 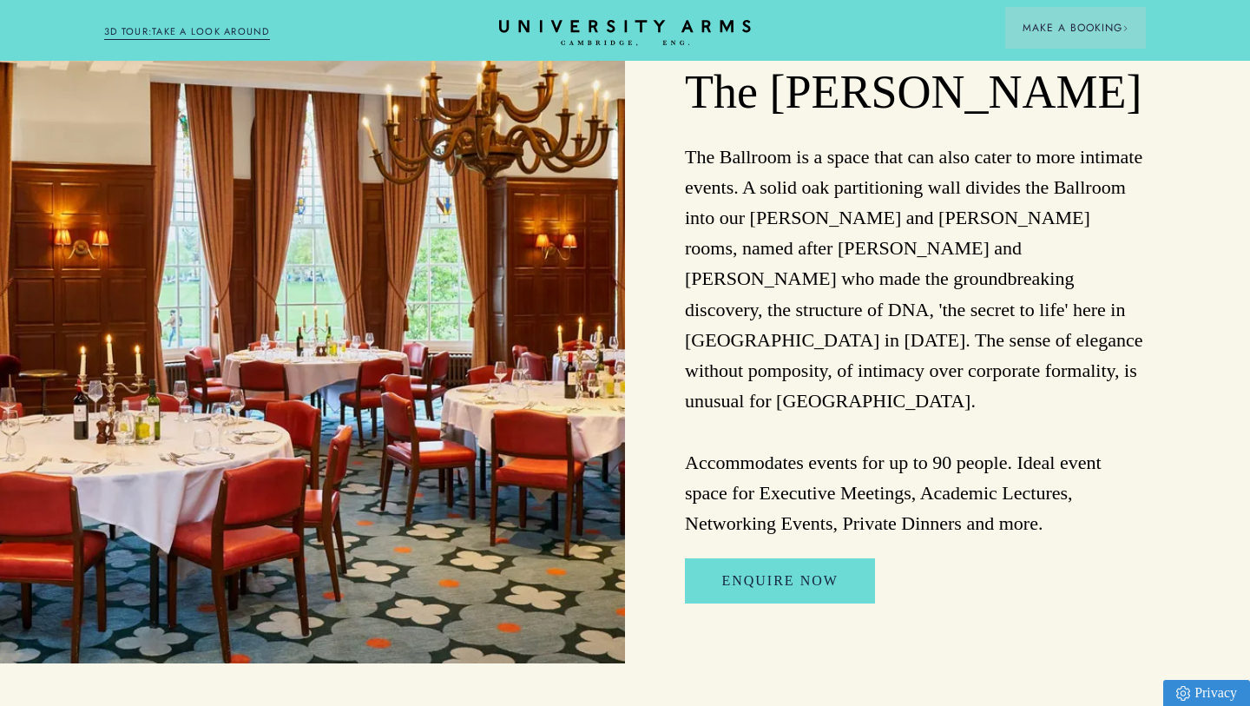 What do you see at coordinates (625, 33) in the screenshot?
I see `a: Home` at bounding box center [625, 33].